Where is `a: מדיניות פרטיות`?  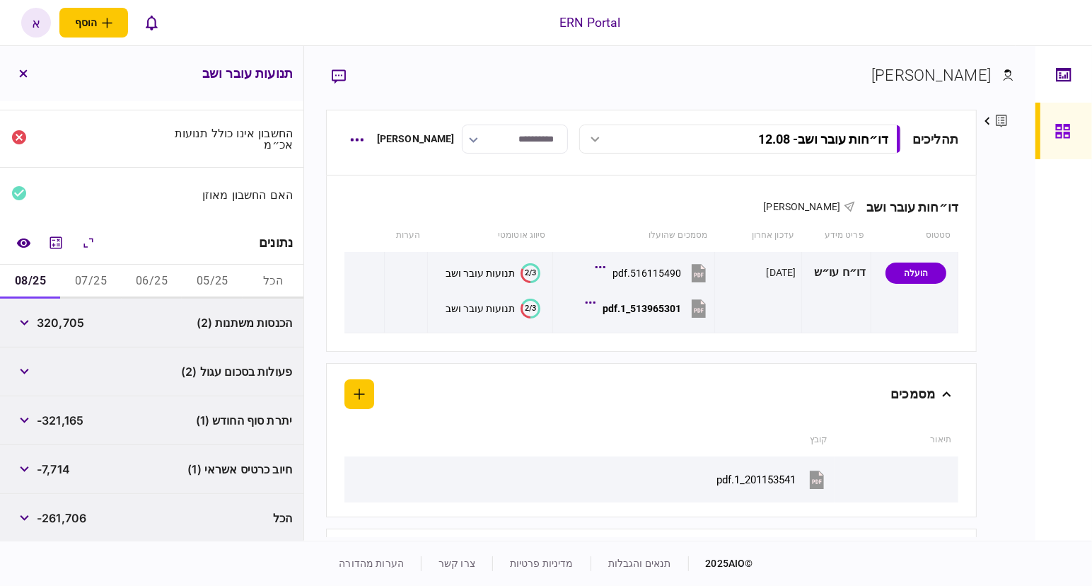 a: מדיניות פרטיות is located at coordinates (542, 563).